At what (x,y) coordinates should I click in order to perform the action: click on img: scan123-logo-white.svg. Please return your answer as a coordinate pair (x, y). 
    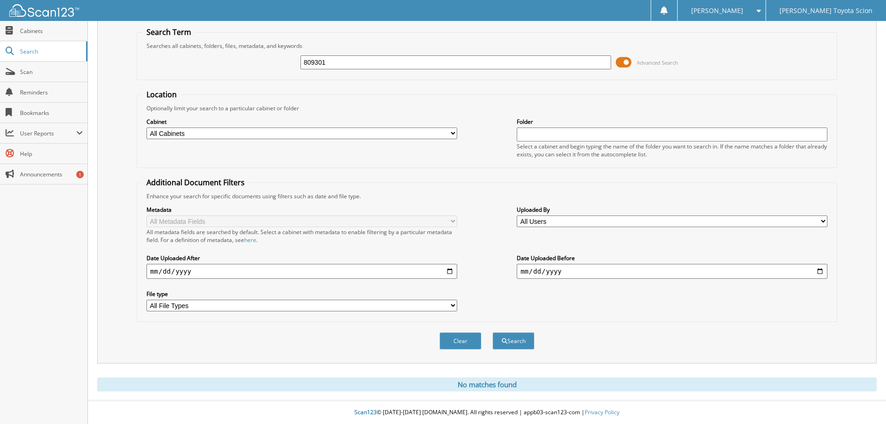
    Looking at the image, I should click on (44, 10).